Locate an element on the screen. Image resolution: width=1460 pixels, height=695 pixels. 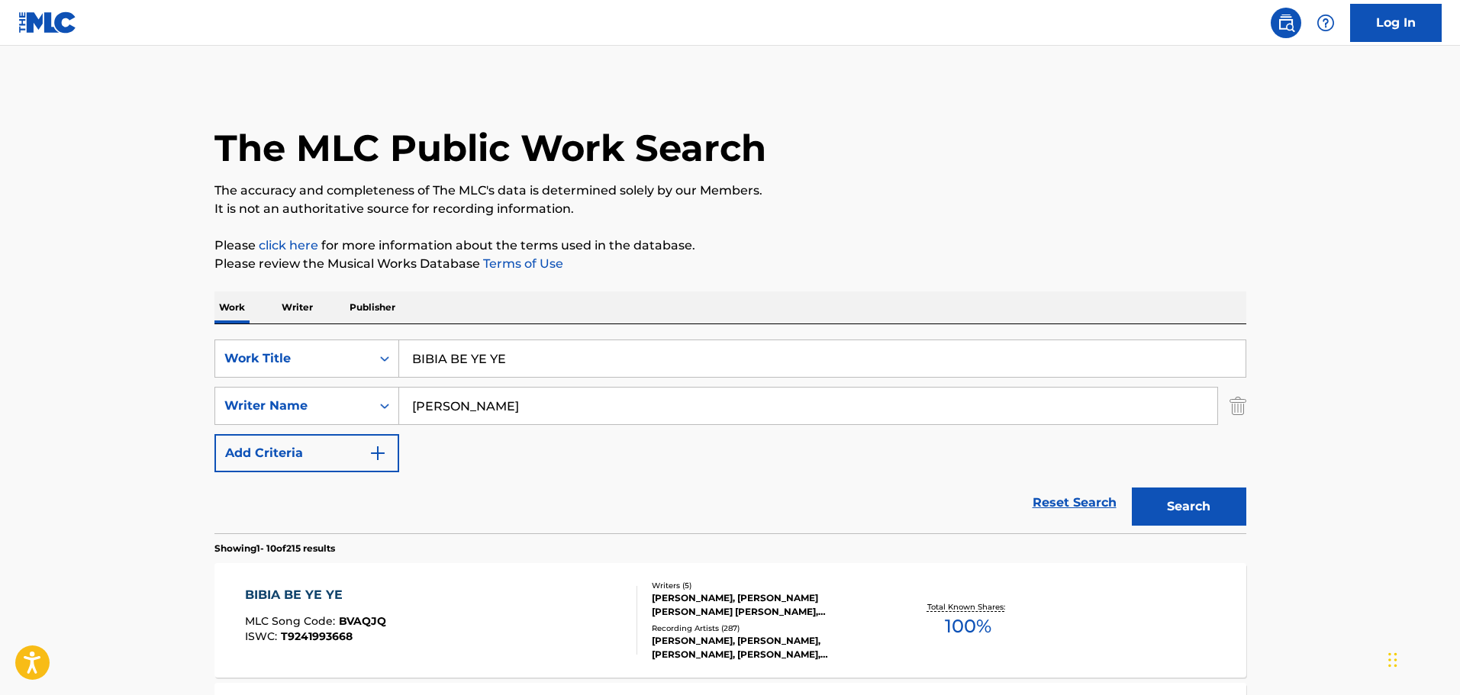
a: Public Search is located at coordinates (1286, 23).